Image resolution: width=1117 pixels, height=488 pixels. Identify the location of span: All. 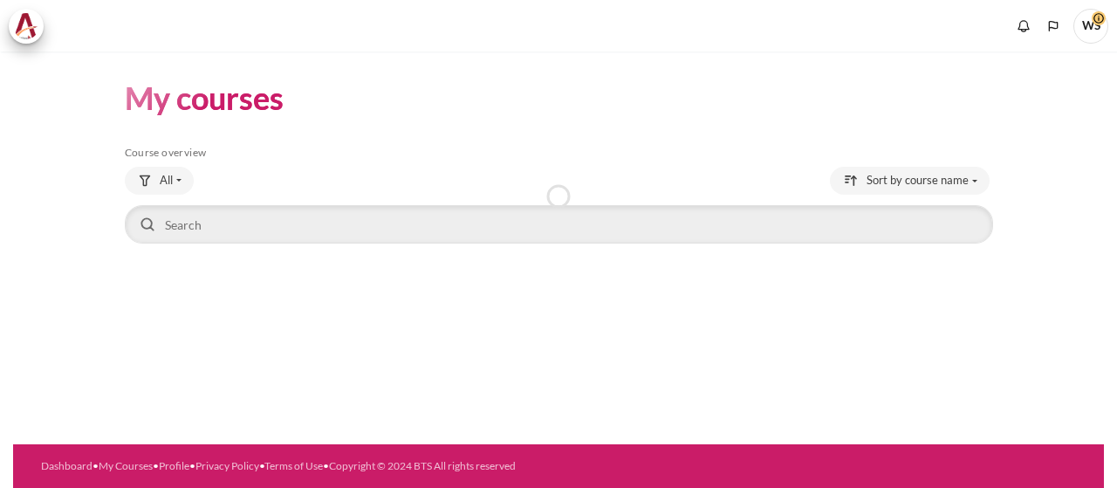
(166, 181).